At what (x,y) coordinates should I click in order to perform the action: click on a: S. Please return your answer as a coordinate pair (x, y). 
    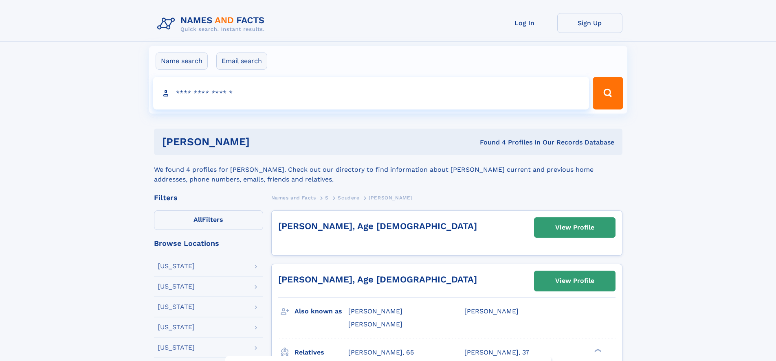
    Looking at the image, I should click on (327, 198).